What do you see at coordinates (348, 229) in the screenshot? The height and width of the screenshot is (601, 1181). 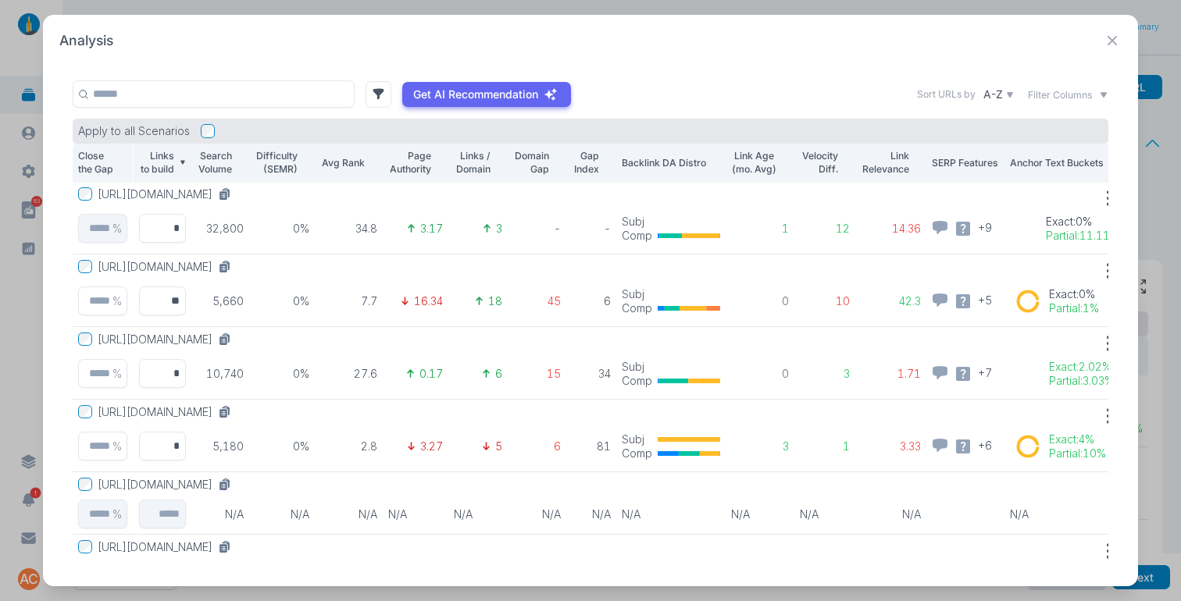 I see `p: 34.8` at bounding box center [348, 229].